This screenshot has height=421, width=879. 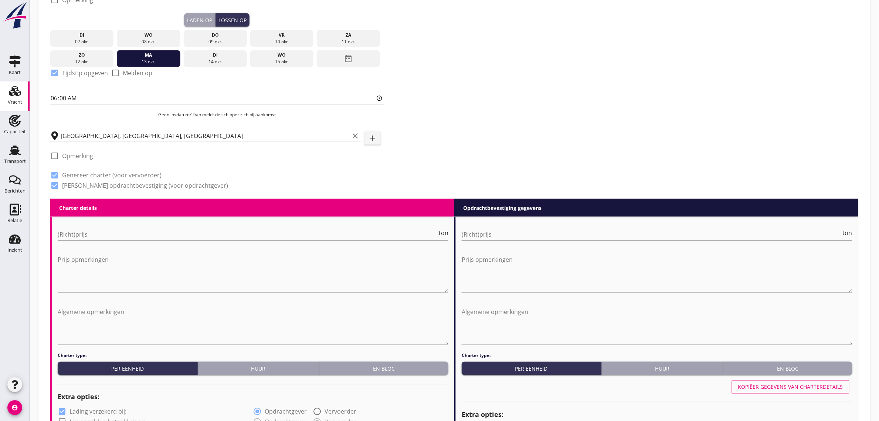 I want to click on label: Melden op, so click(x=138, y=73).